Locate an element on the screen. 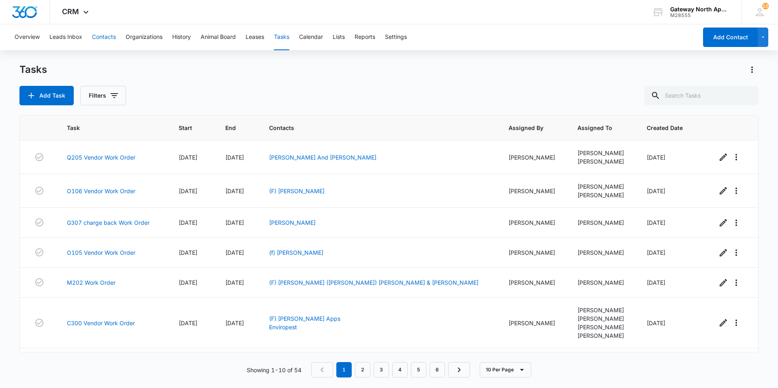 The width and height of the screenshot is (778, 388). a: Page 4 is located at coordinates (400, 370).